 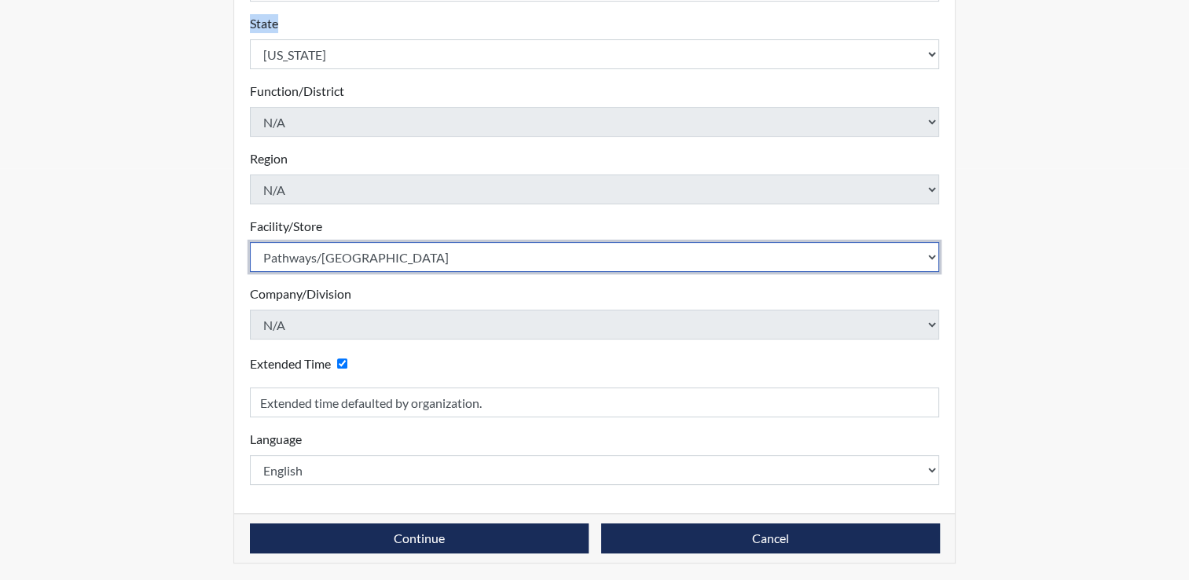 I want to click on button: Cancel, so click(x=770, y=538).